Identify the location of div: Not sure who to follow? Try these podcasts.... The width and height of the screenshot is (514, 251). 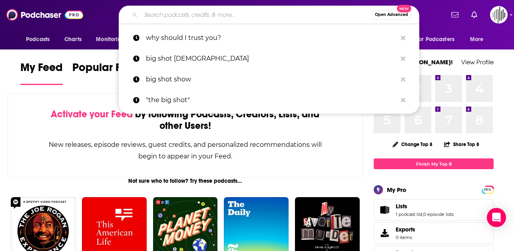
(185, 181).